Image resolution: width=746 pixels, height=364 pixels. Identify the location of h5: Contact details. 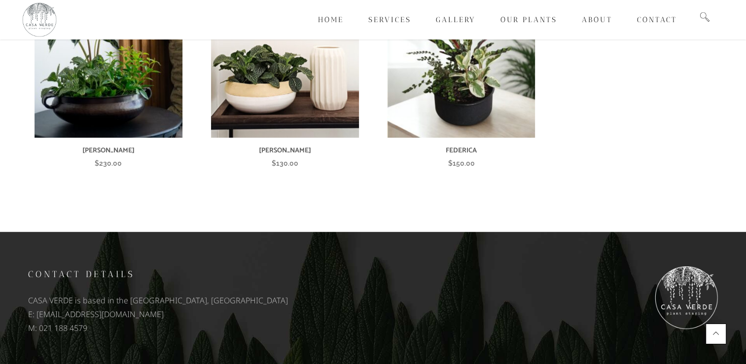
(198, 274).